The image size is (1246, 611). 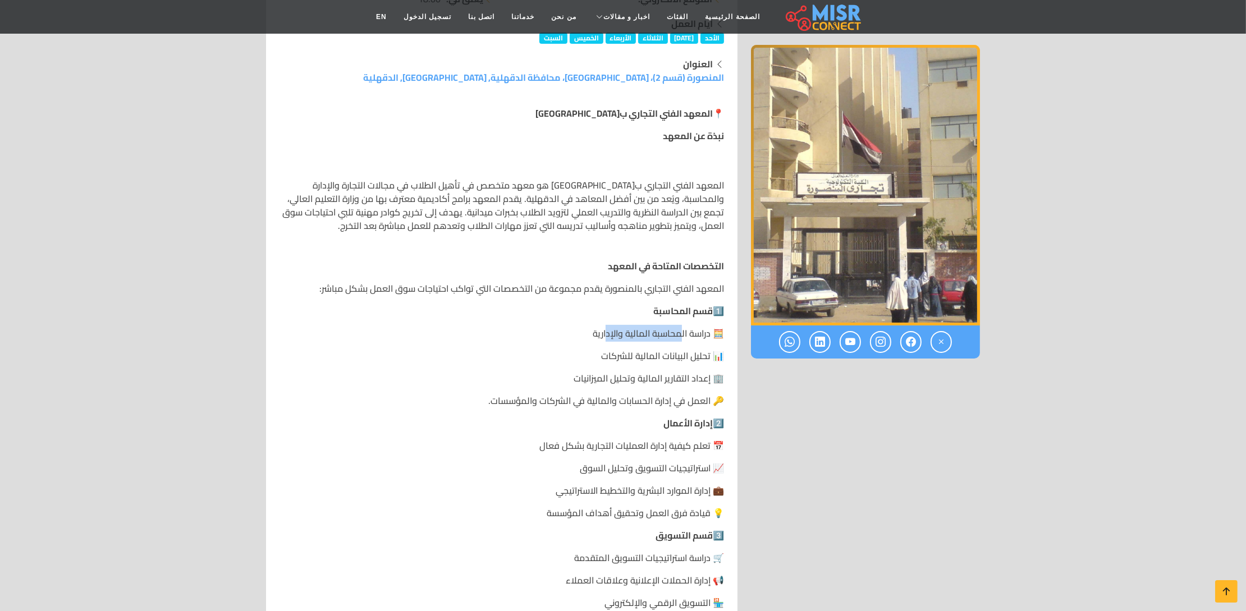 I want to click on p: 💡 قيادة فرق العمل وتحقيق أهداف المؤسسة, so click(x=502, y=513).